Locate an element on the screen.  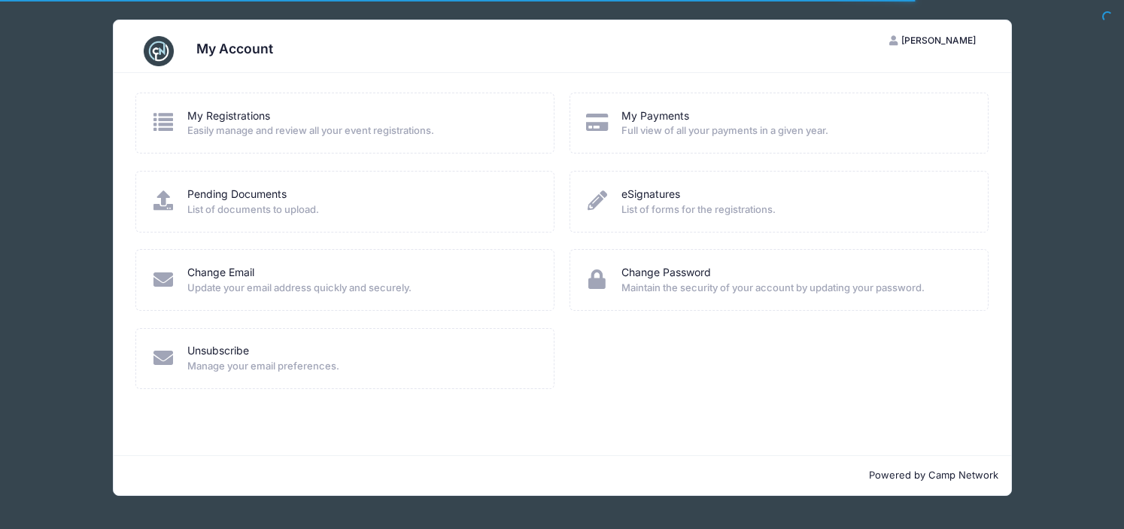
a: Unsubscribe is located at coordinates (218, 351).